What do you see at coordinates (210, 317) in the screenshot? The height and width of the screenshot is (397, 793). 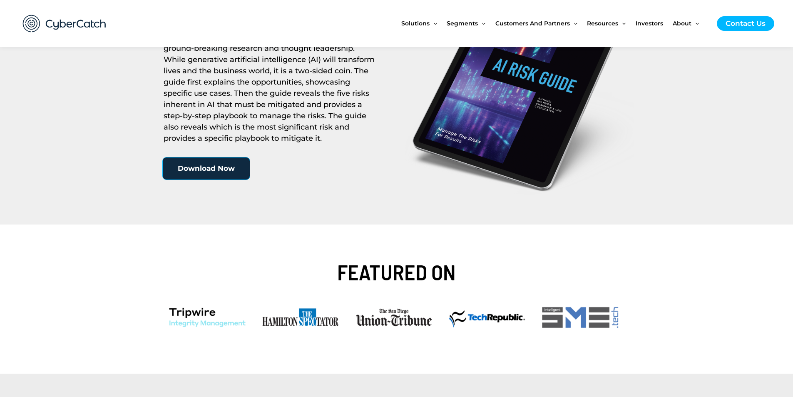 I see `div: 4 / 42` at bounding box center [210, 317].